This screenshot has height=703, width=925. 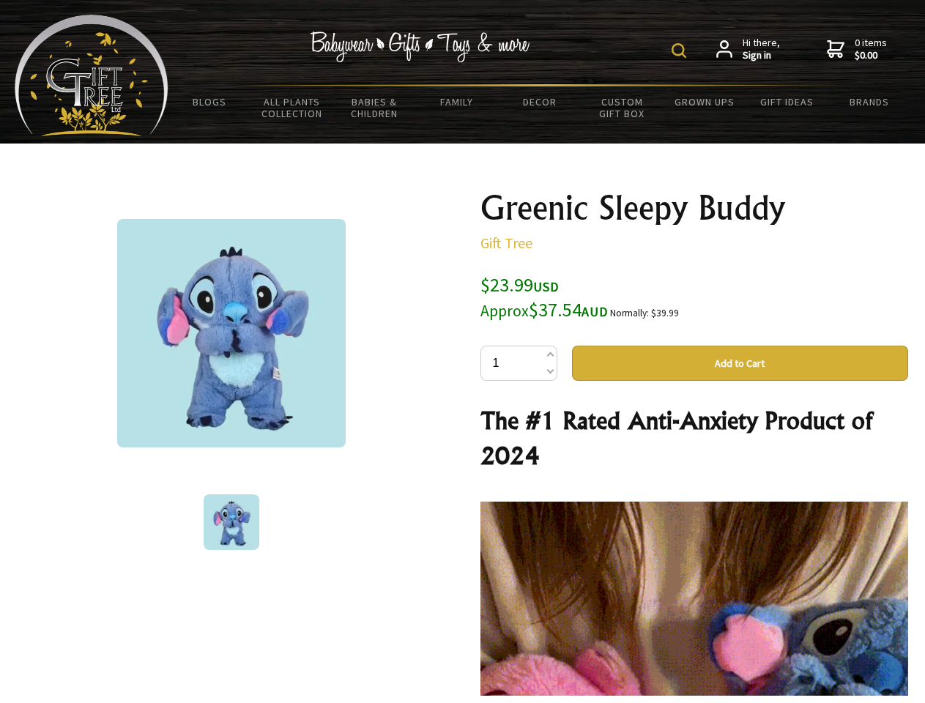 I want to click on a: Brands, so click(x=870, y=102).